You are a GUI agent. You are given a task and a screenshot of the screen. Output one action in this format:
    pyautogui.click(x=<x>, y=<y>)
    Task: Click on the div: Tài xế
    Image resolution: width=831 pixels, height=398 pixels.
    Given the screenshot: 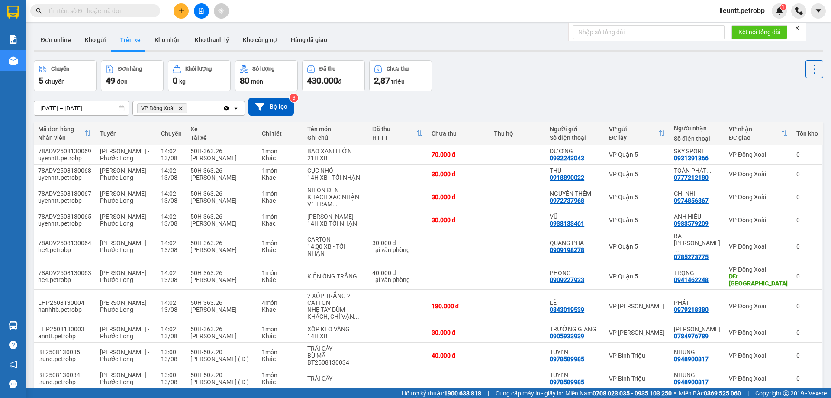 What is the action you would take?
    pyautogui.click(x=221, y=138)
    